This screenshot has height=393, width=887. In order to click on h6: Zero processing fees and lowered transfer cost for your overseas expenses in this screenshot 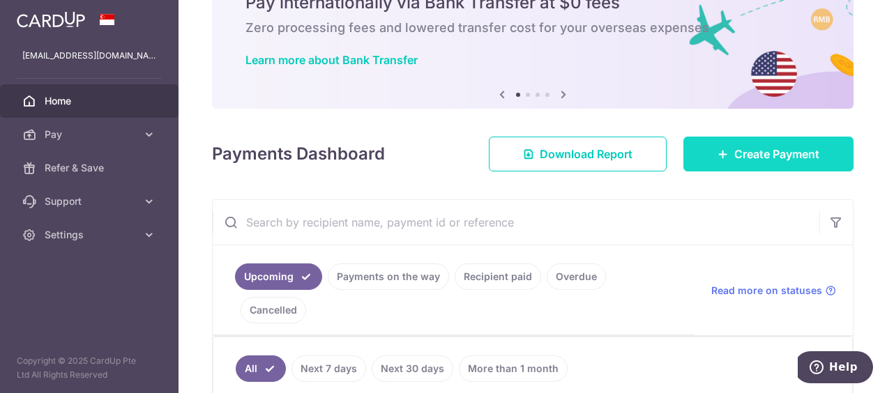, I will do `click(533, 28)`.